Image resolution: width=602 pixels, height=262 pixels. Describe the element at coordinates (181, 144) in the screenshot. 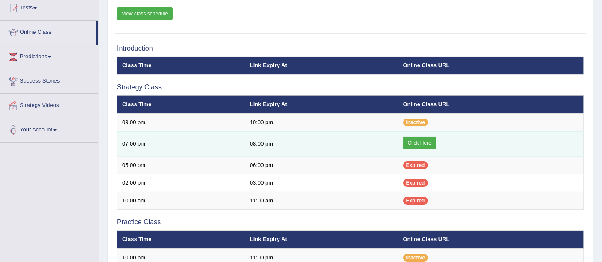

I see `td: 07:00 pm` at that location.